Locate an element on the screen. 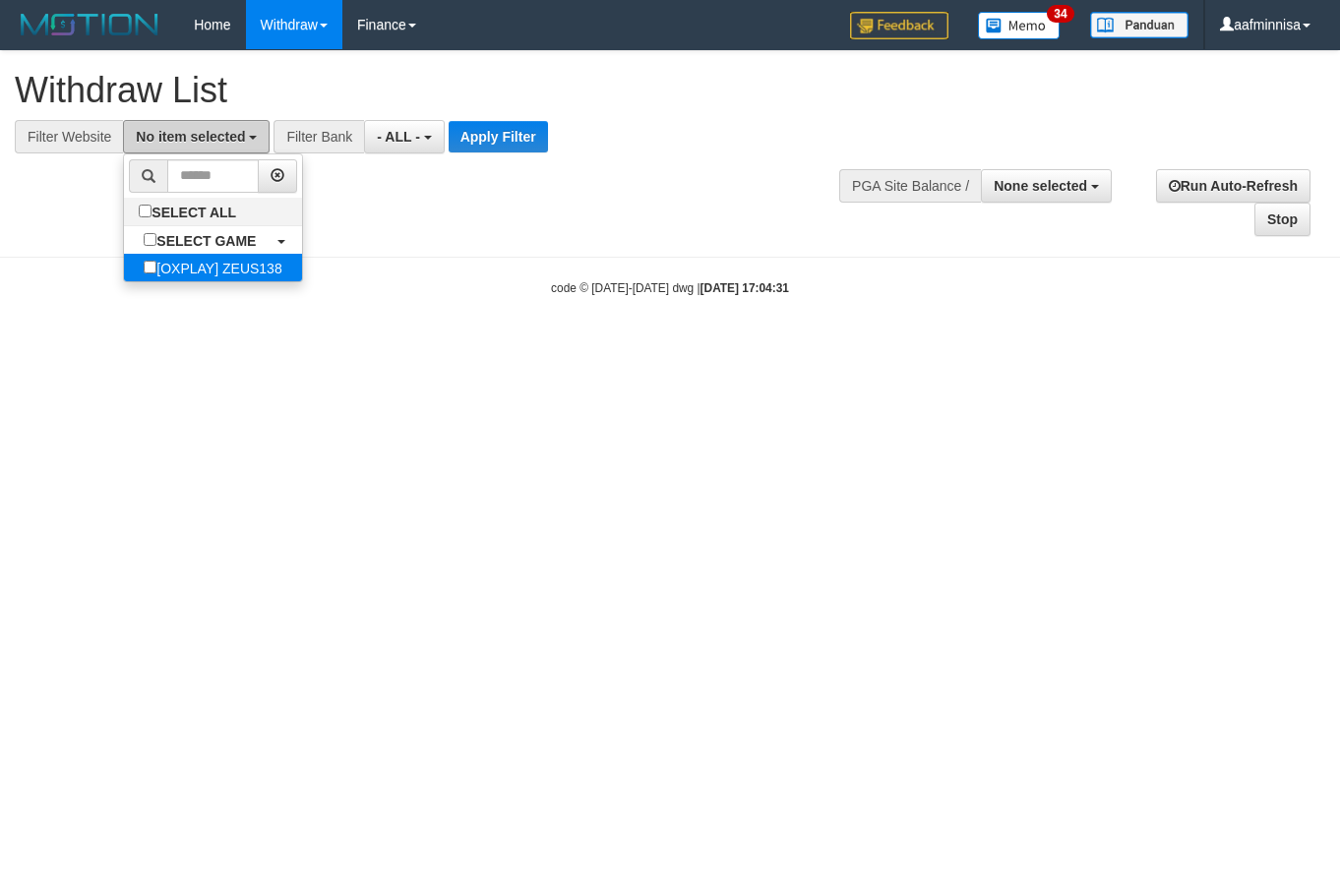 This screenshot has width=1340, height=896. input: SELECT ALL is located at coordinates (144, 211).